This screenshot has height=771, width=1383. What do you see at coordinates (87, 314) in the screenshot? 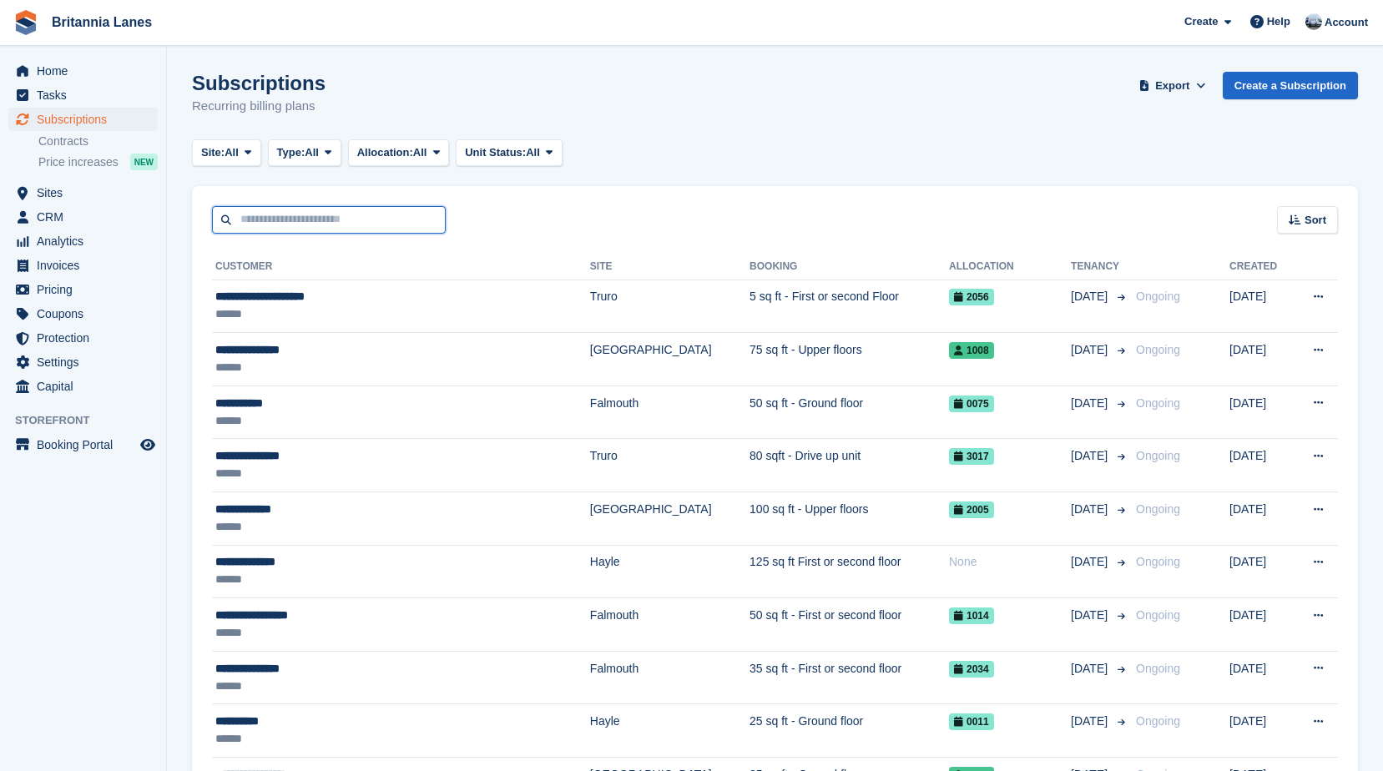
I see `span: Coupons` at bounding box center [87, 314].